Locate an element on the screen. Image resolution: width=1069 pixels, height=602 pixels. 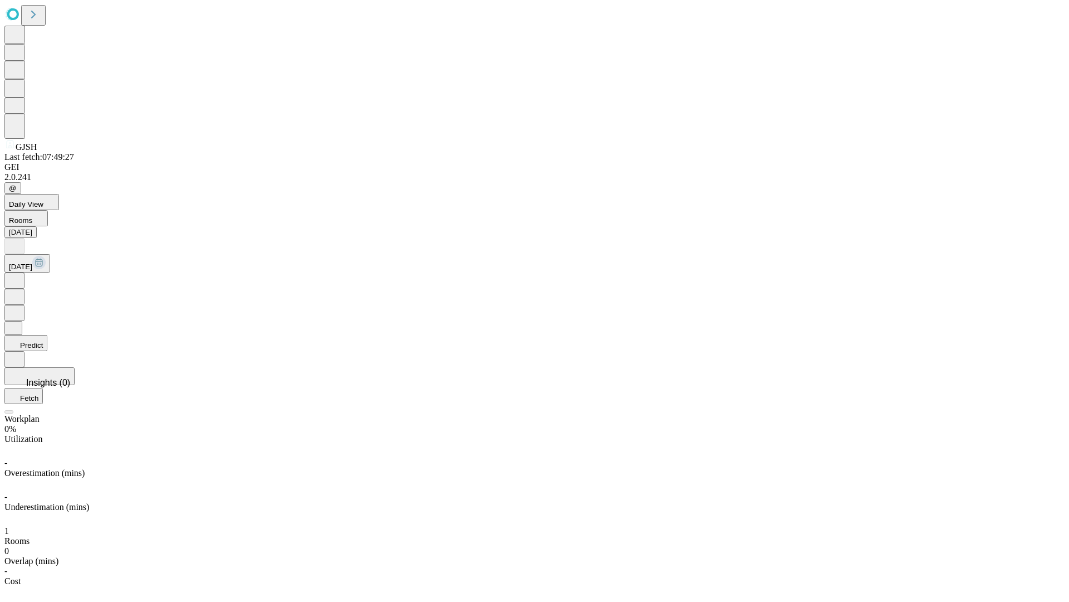
span: Last fetch: 07:49:27 is located at coordinates (39, 157).